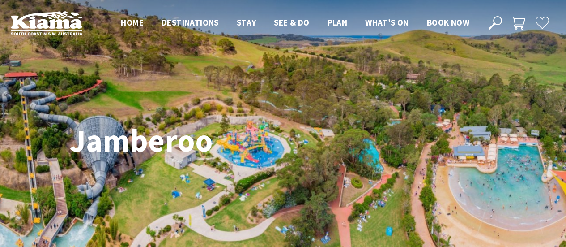 The image size is (566, 247). What do you see at coordinates (291, 22) in the screenshot?
I see `span: See & Do` at bounding box center [291, 22].